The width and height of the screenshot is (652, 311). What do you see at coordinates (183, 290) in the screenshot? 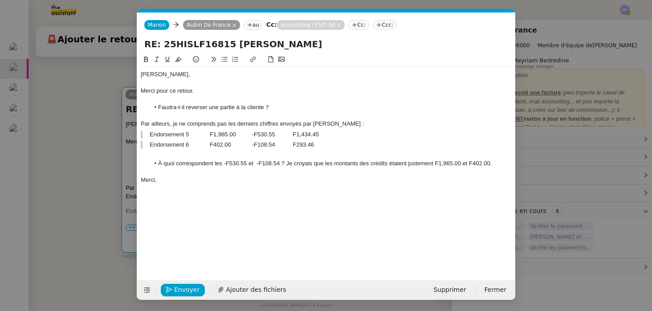
I see `button: Envoyer` at bounding box center [183, 290].